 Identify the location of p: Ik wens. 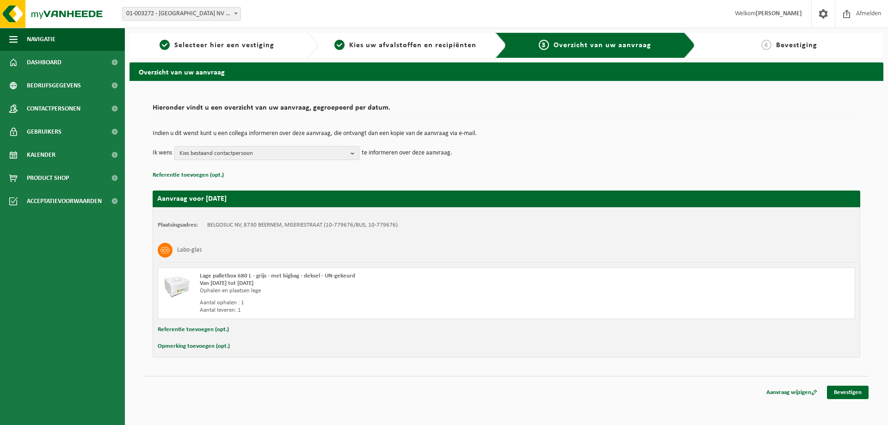
(162, 153).